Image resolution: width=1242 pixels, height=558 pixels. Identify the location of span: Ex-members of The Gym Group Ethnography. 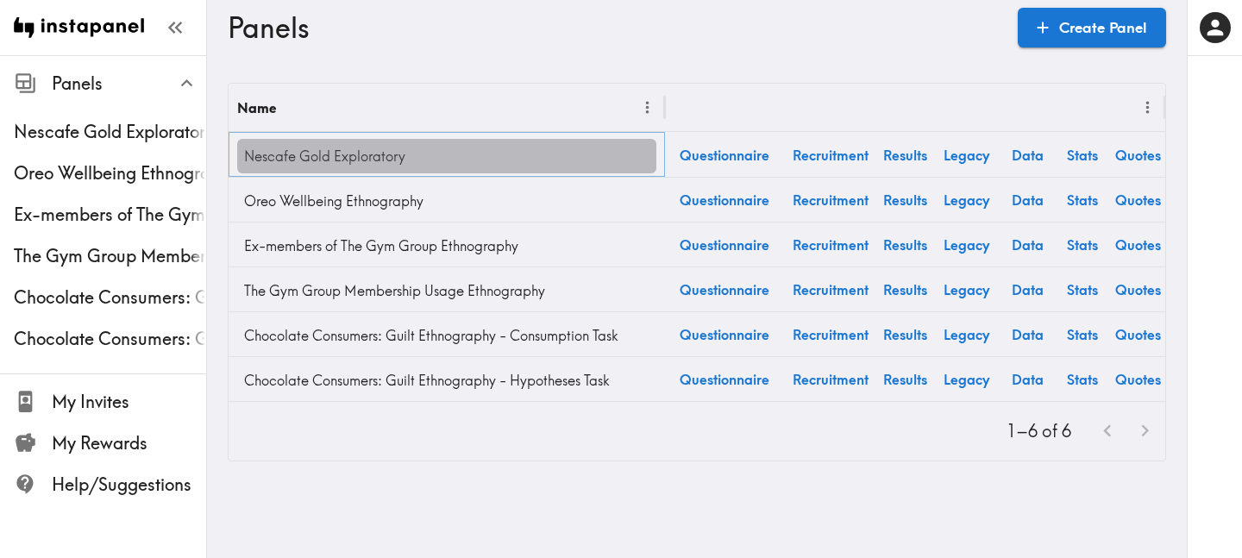
(110, 215).